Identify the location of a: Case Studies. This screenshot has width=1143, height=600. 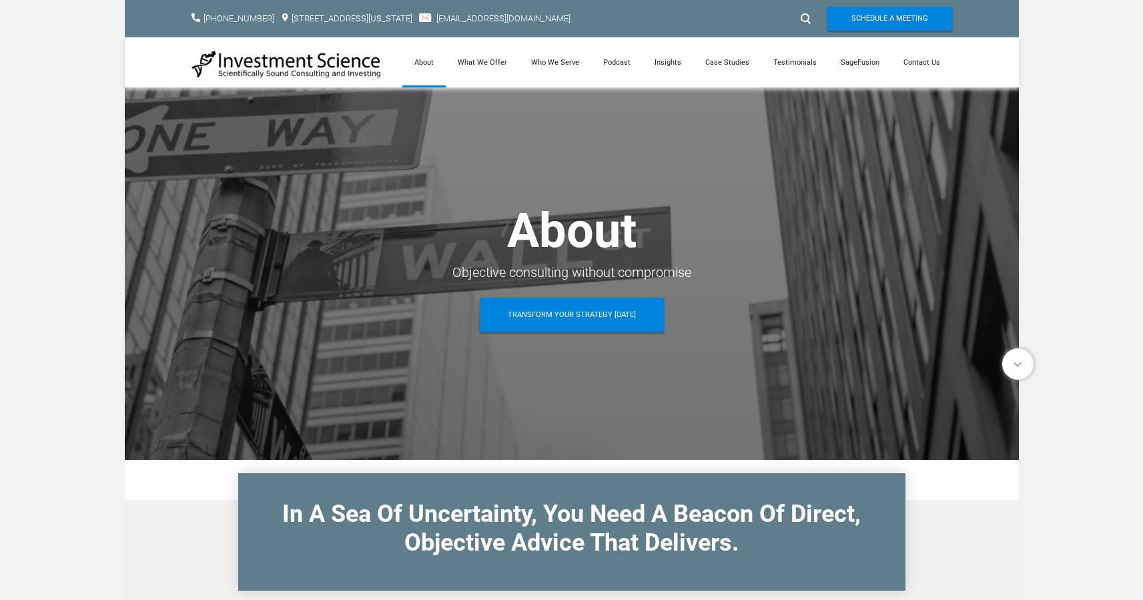
(728, 62).